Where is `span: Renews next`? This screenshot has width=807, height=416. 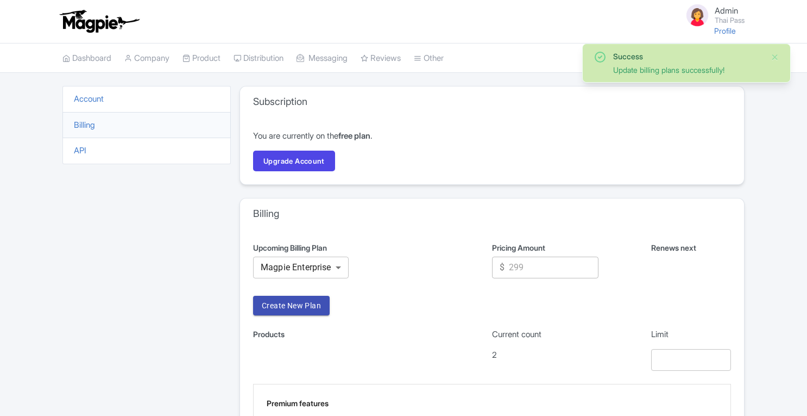
span: Renews next is located at coordinates (674, 247).